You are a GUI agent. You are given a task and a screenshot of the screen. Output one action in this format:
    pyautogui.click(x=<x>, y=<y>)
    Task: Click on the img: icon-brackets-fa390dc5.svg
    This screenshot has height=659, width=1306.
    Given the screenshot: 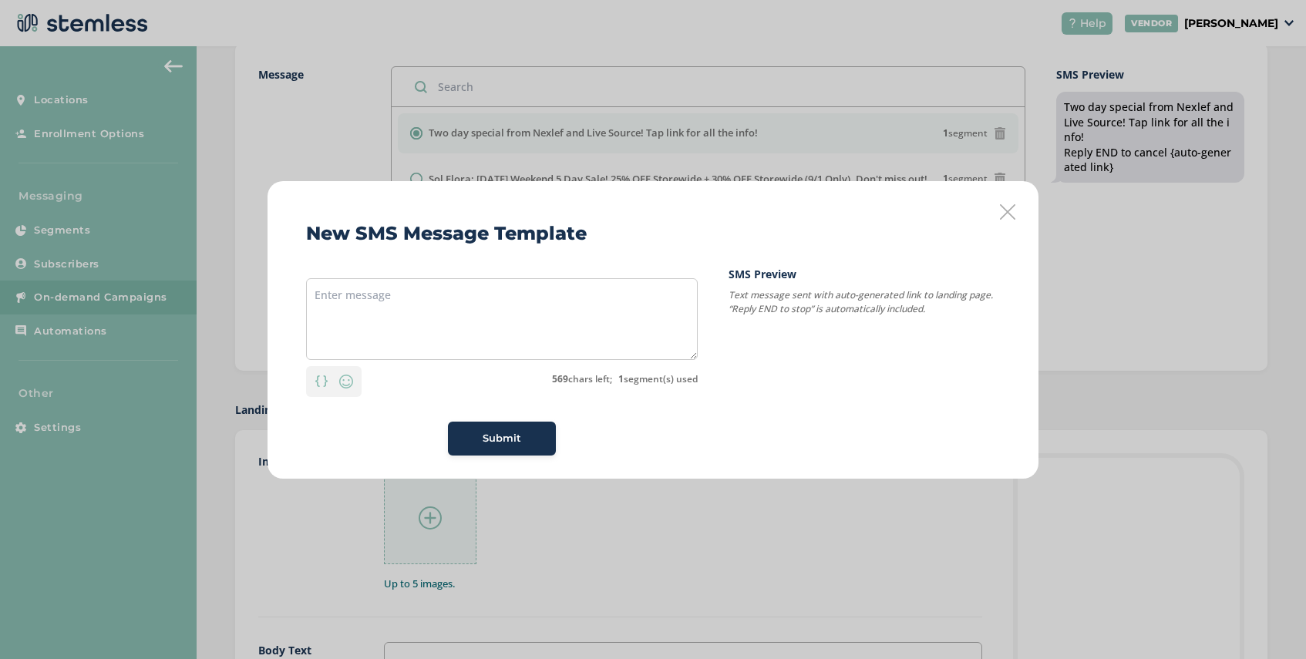 What is the action you would take?
    pyautogui.click(x=322, y=381)
    